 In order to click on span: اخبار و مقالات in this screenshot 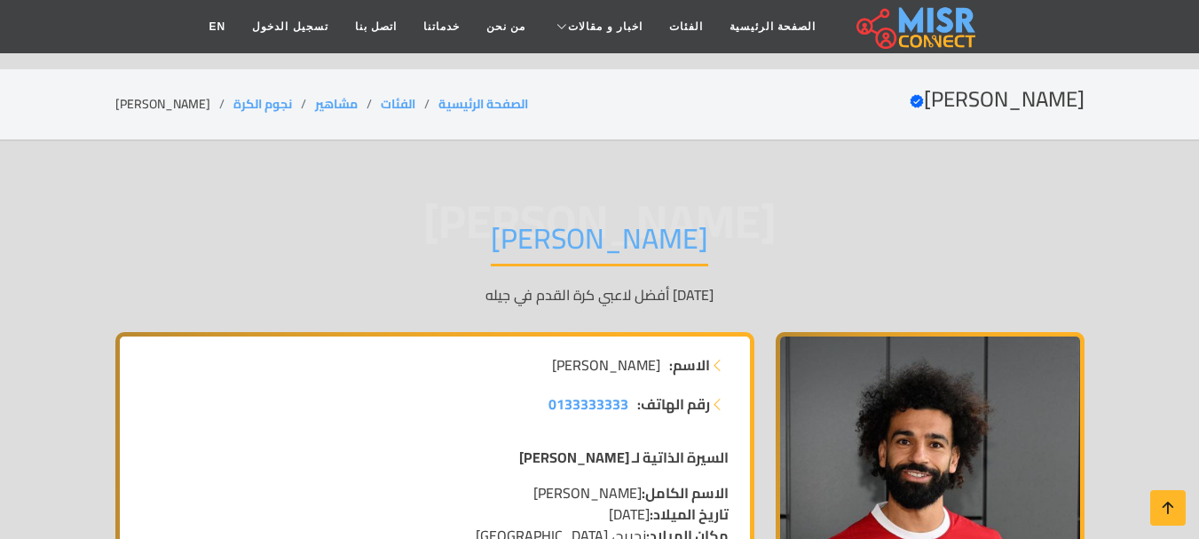, I will do `click(606, 27)`.